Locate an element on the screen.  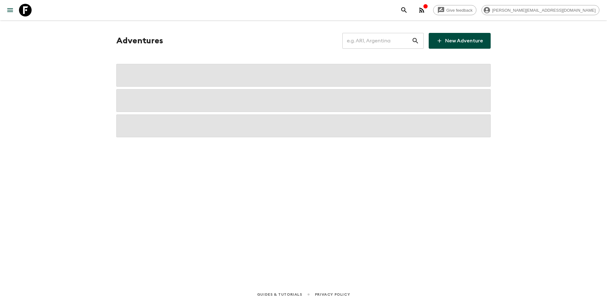
a: Guides & Tutorials is located at coordinates (279, 294).